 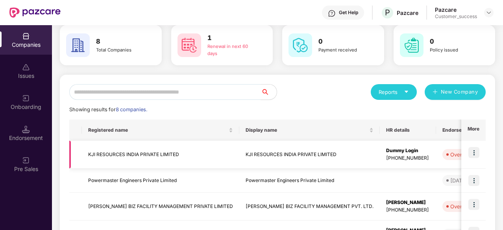 What do you see at coordinates (232, 38) in the screenshot?
I see `h3: 1` at bounding box center [232, 38].